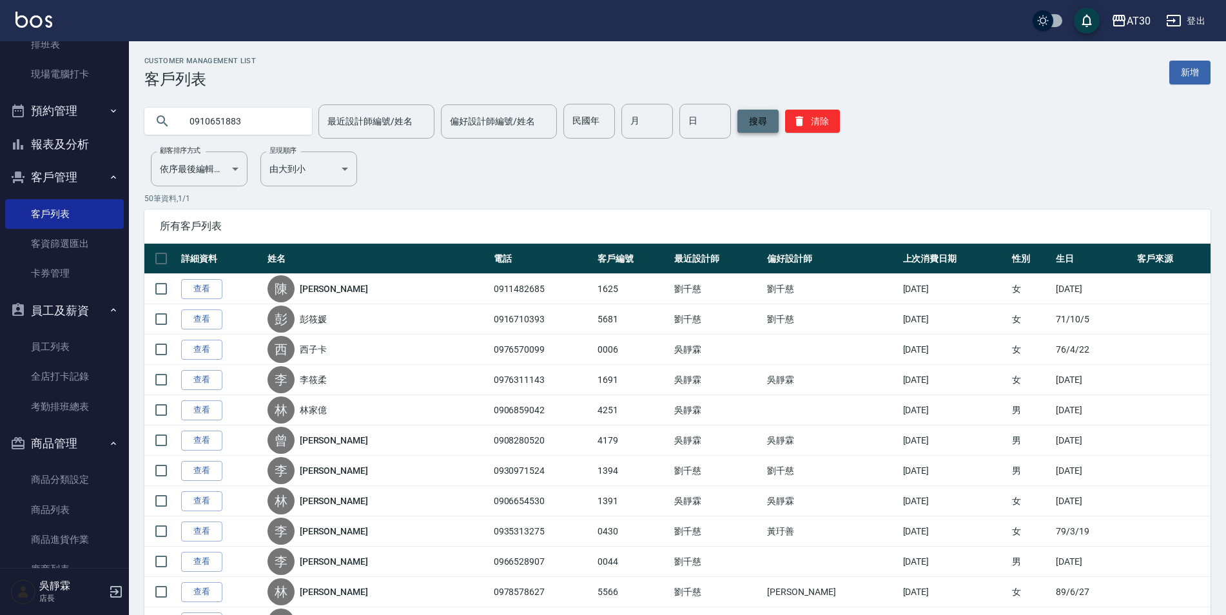 Image resolution: width=1226 pixels, height=615 pixels. I want to click on td: 1625, so click(632, 289).